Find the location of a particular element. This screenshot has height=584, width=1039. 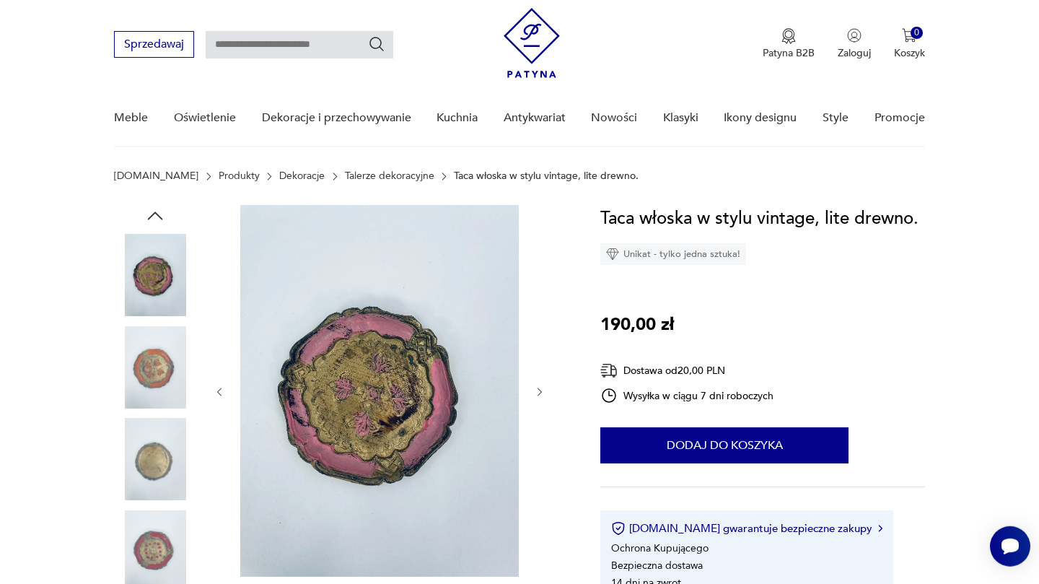

p: Taca włoska w stylu vintage, lite drewno. is located at coordinates (546, 176).